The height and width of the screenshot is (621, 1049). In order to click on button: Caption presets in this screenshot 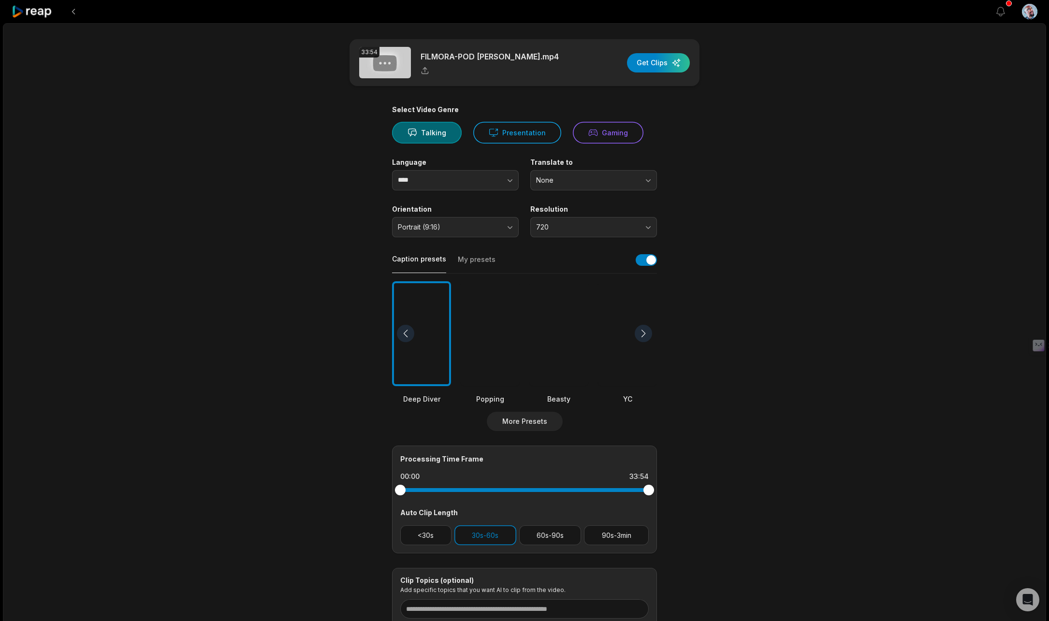, I will do `click(419, 263)`.